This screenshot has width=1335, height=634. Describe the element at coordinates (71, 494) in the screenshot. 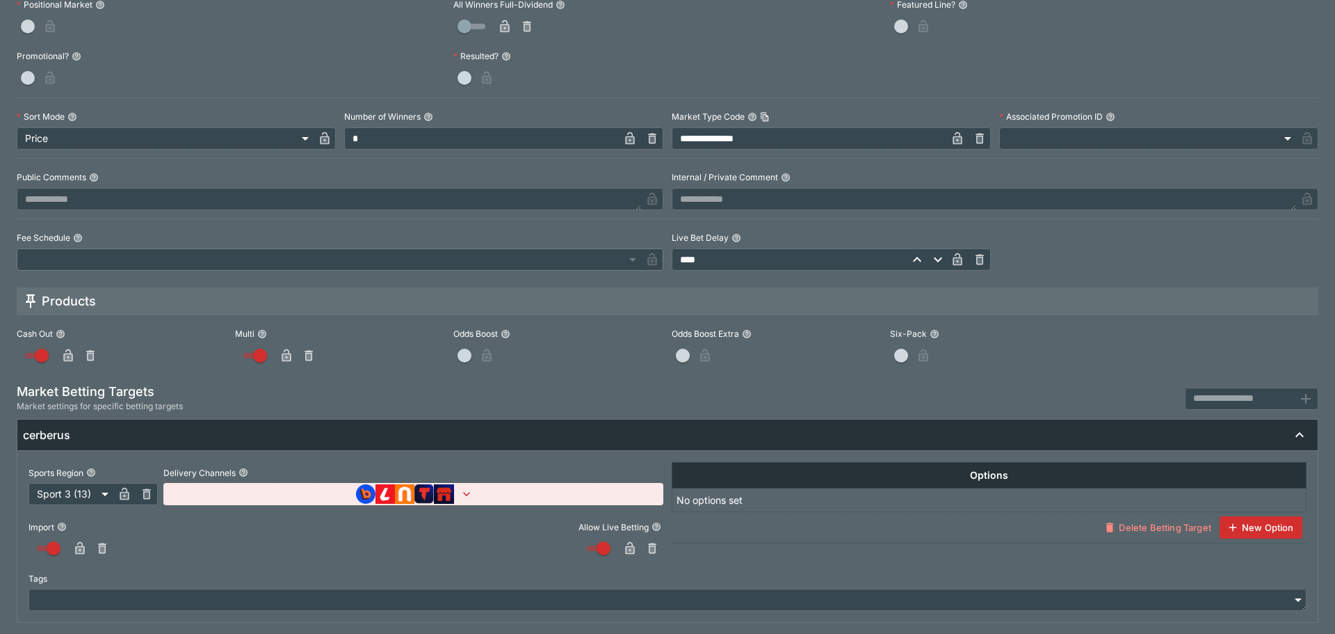

I see `div: Sport 3 (13)` at that location.